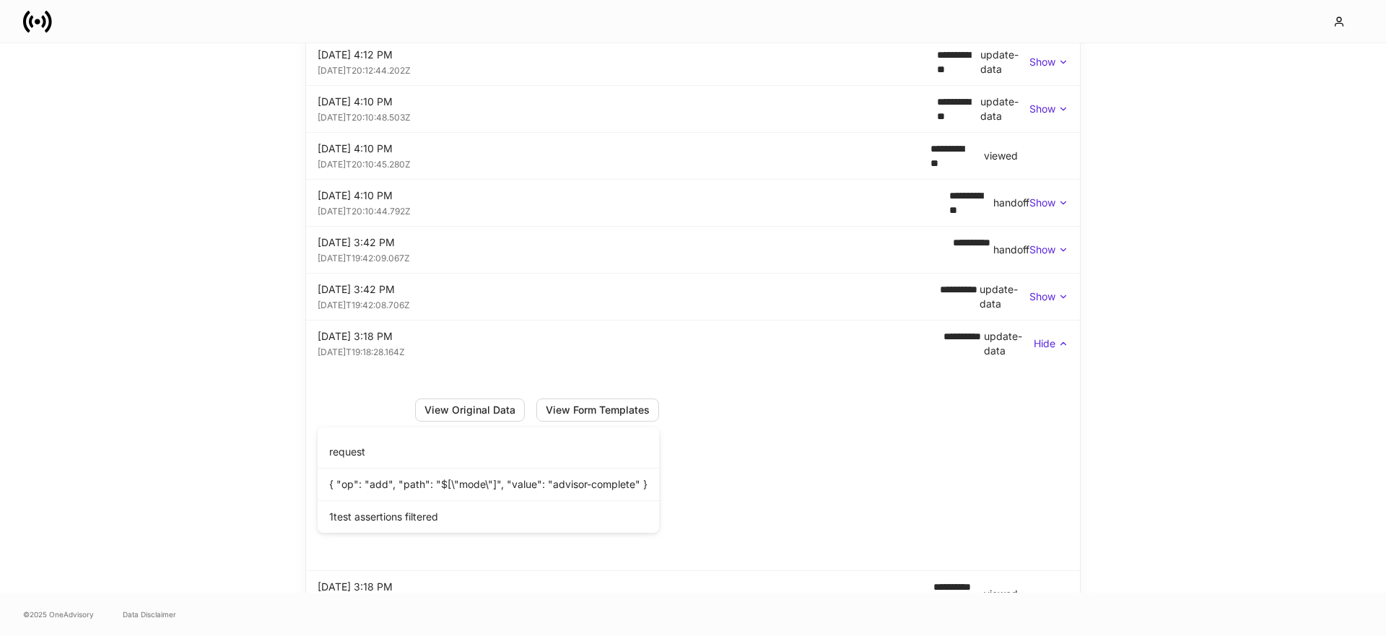 Image resolution: width=1386 pixels, height=636 pixels. What do you see at coordinates (488, 517) in the screenshot?
I see `div: 1 test assertions filtered` at bounding box center [488, 517].